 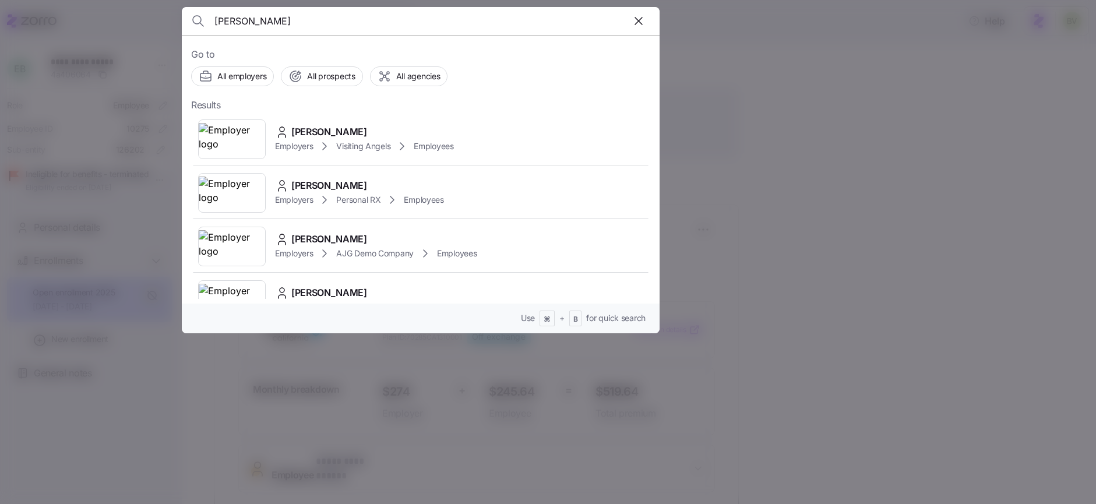 I want to click on span: Visiting Angels, so click(x=363, y=146).